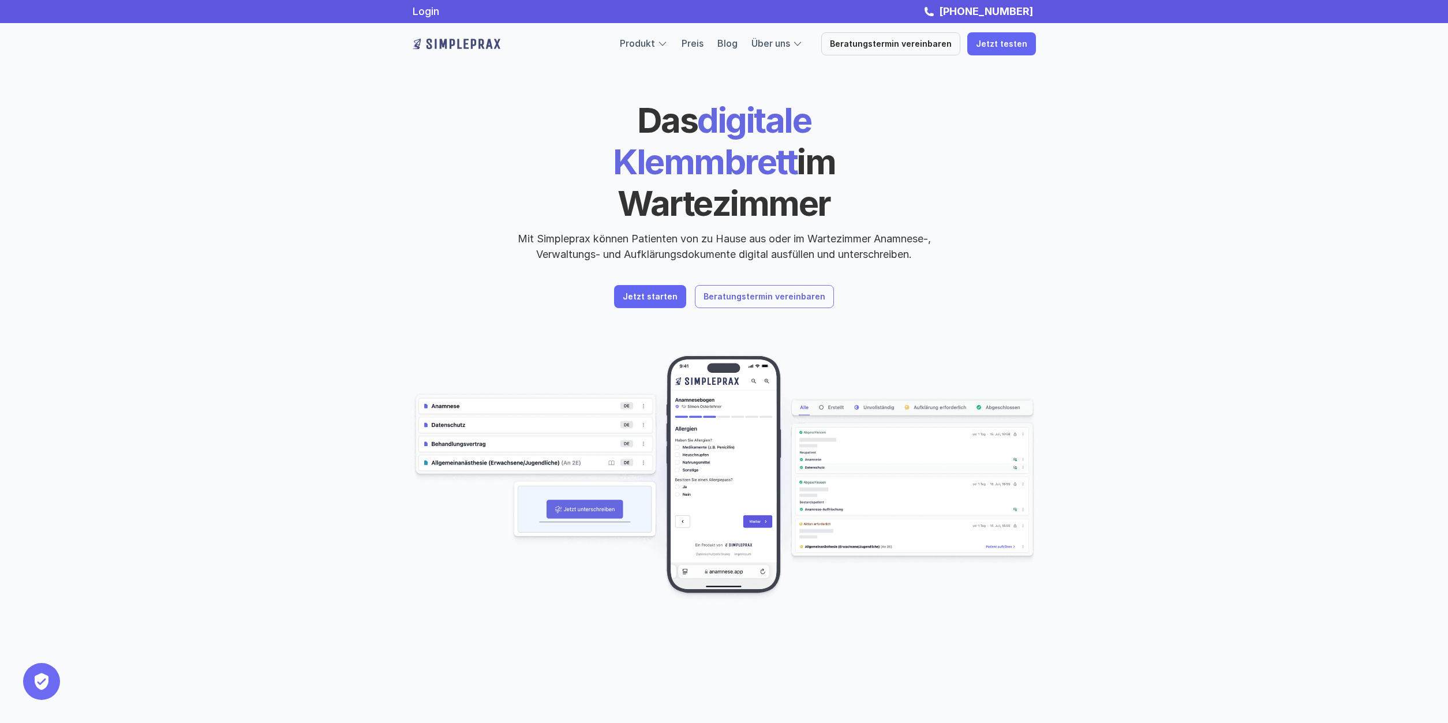 The height and width of the screenshot is (723, 1448). I want to click on a: Produkt, so click(637, 43).